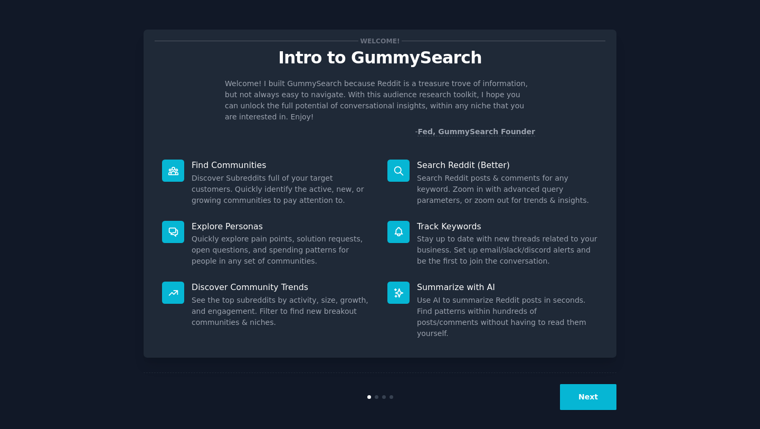 The height and width of the screenshot is (429, 760). What do you see at coordinates (507, 165) in the screenshot?
I see `p: Search Reddit (Better)` at bounding box center [507, 165].